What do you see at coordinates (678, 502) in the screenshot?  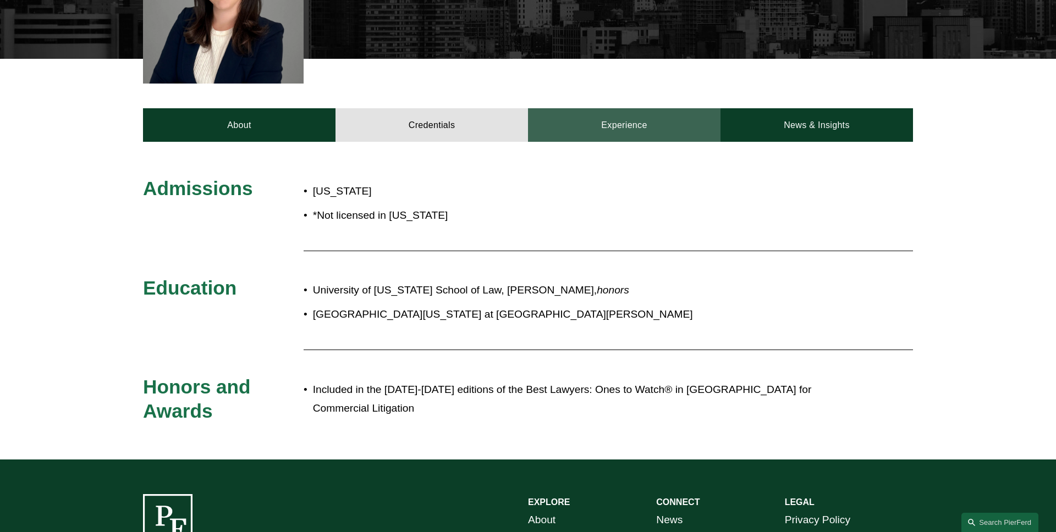 I see `strong: CONNECT` at bounding box center [678, 502].